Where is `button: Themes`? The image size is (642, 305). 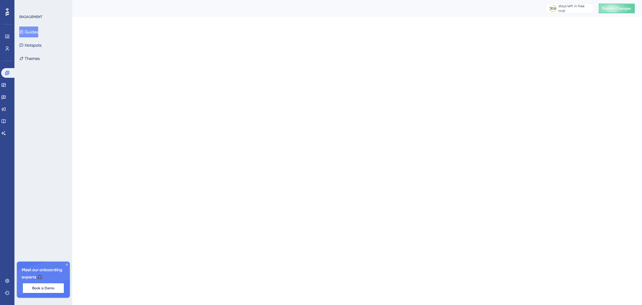 button: Themes is located at coordinates (30, 58).